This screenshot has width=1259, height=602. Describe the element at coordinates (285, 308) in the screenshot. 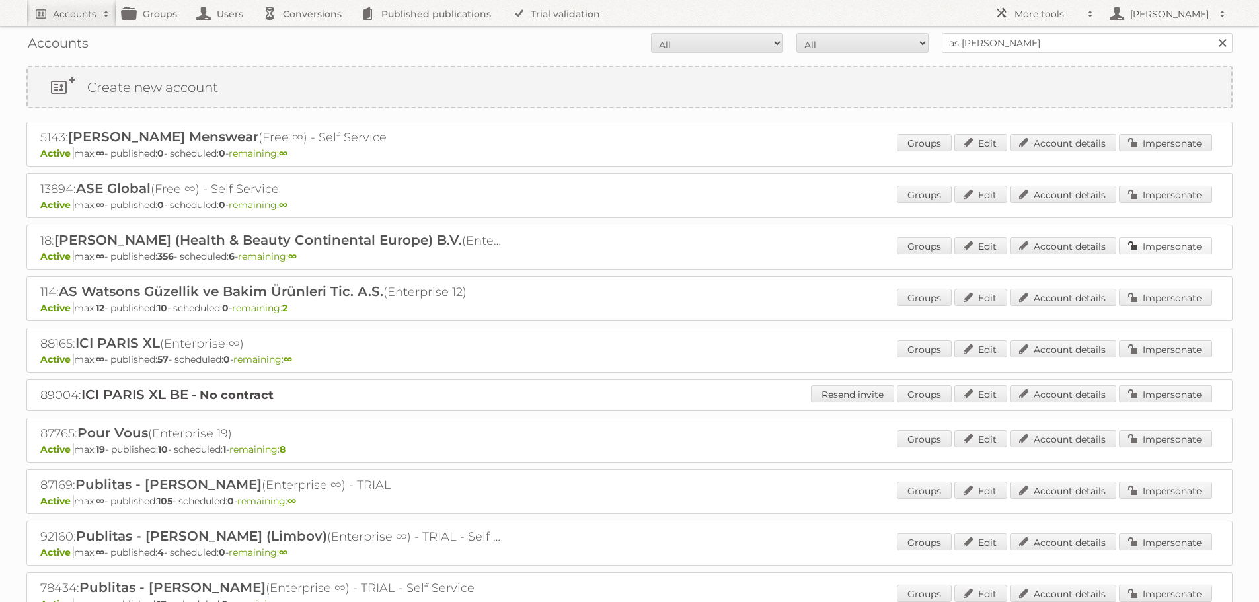

I see `strong: 2` at that location.